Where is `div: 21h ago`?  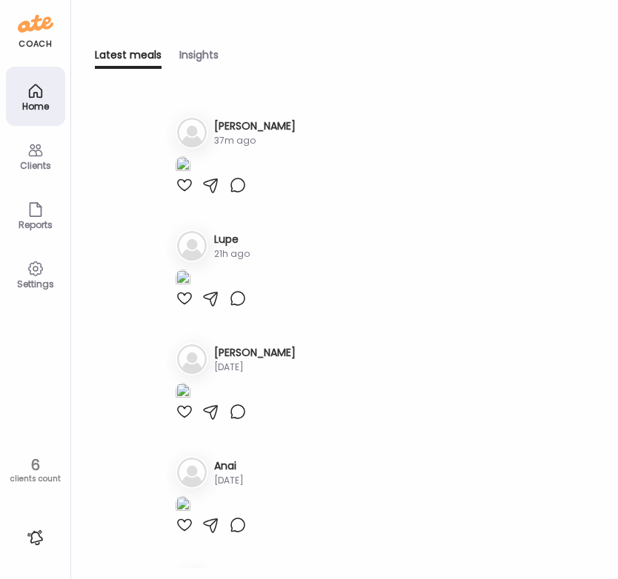 div: 21h ago is located at coordinates (232, 254).